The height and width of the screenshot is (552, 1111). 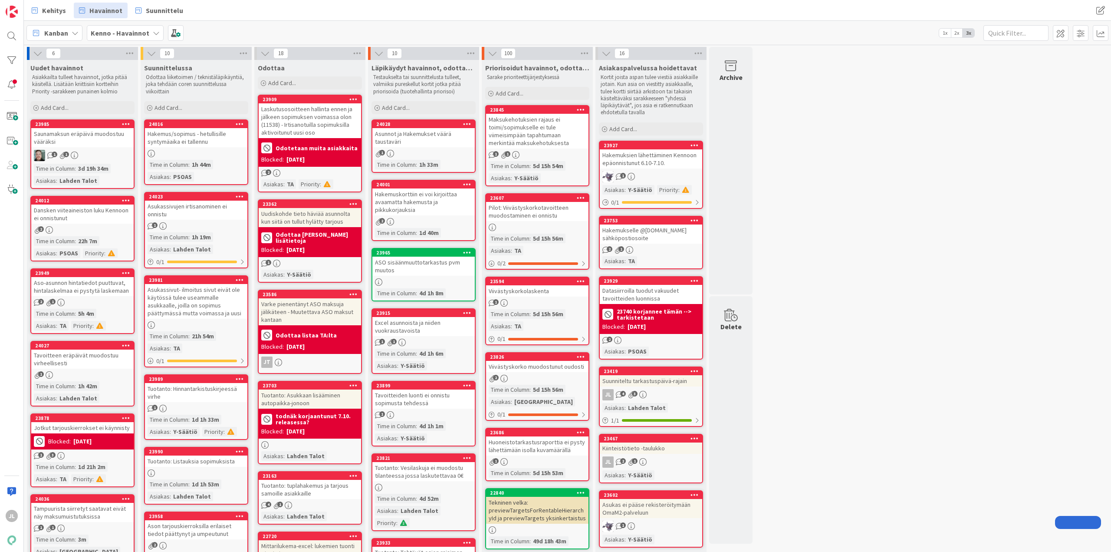 I want to click on span: 6, so click(x=53, y=53).